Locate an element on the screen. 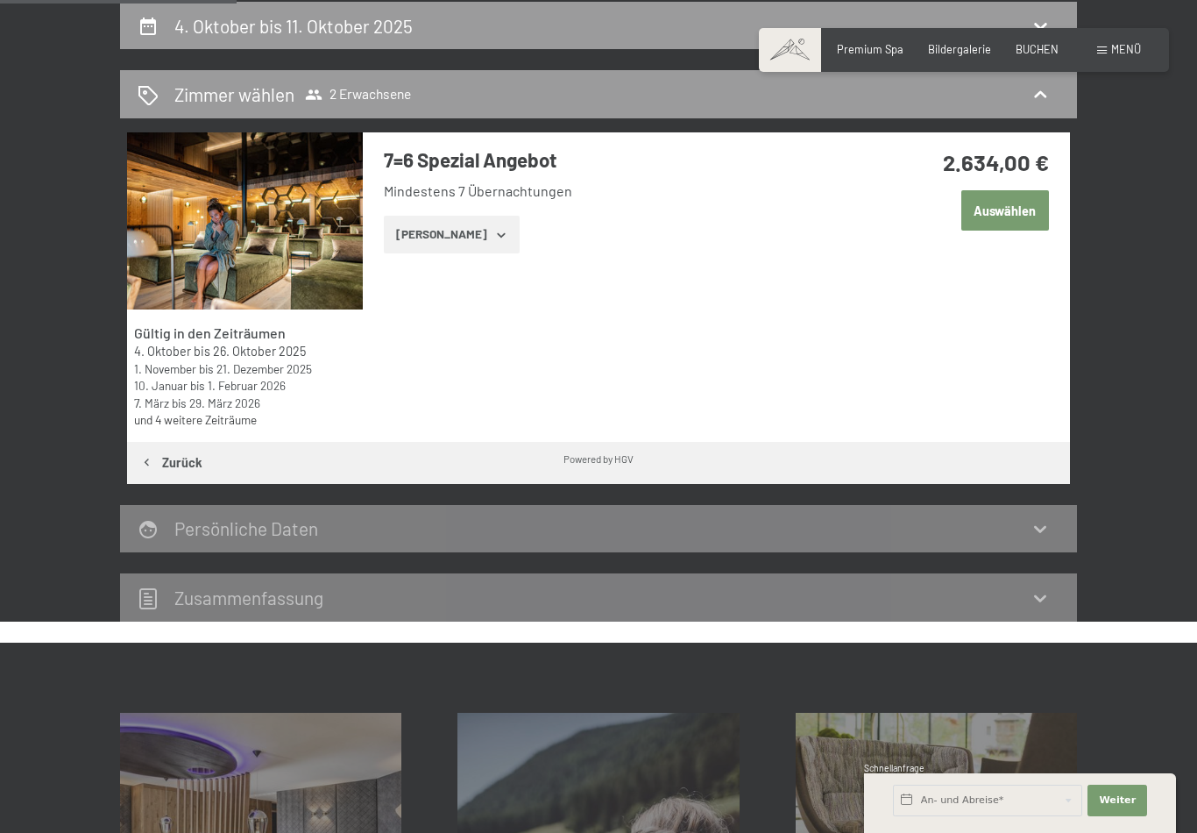  span: Menü is located at coordinates (1126, 49).